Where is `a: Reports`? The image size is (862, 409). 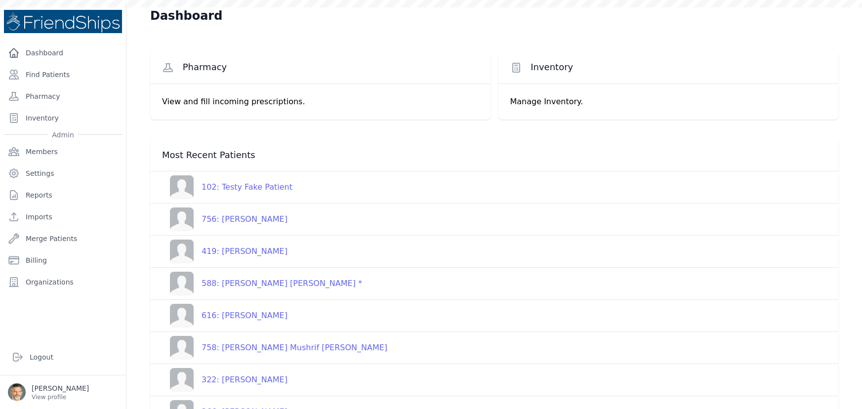
a: Reports is located at coordinates (63, 195).